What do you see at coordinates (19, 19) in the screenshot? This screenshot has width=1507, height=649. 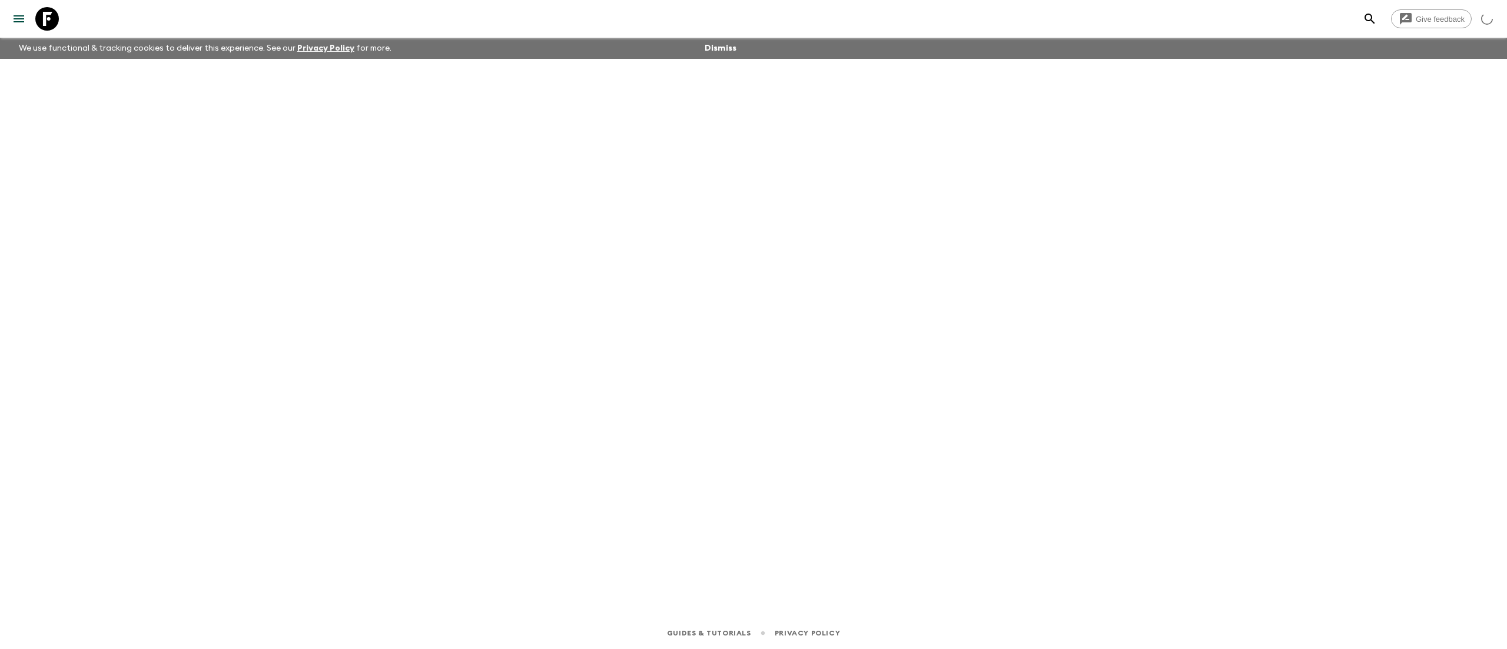 I see `button: menu` at bounding box center [19, 19].